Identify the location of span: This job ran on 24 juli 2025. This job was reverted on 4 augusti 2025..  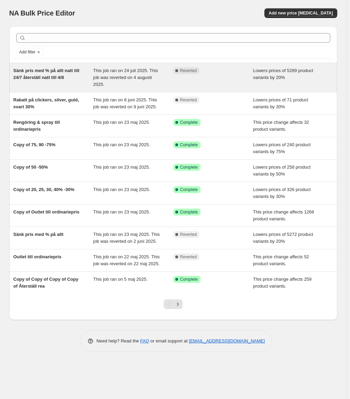
(126, 77).